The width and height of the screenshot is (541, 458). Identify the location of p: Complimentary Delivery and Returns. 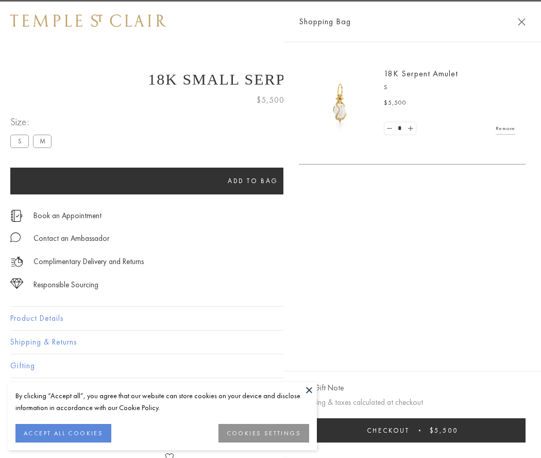
(89, 261).